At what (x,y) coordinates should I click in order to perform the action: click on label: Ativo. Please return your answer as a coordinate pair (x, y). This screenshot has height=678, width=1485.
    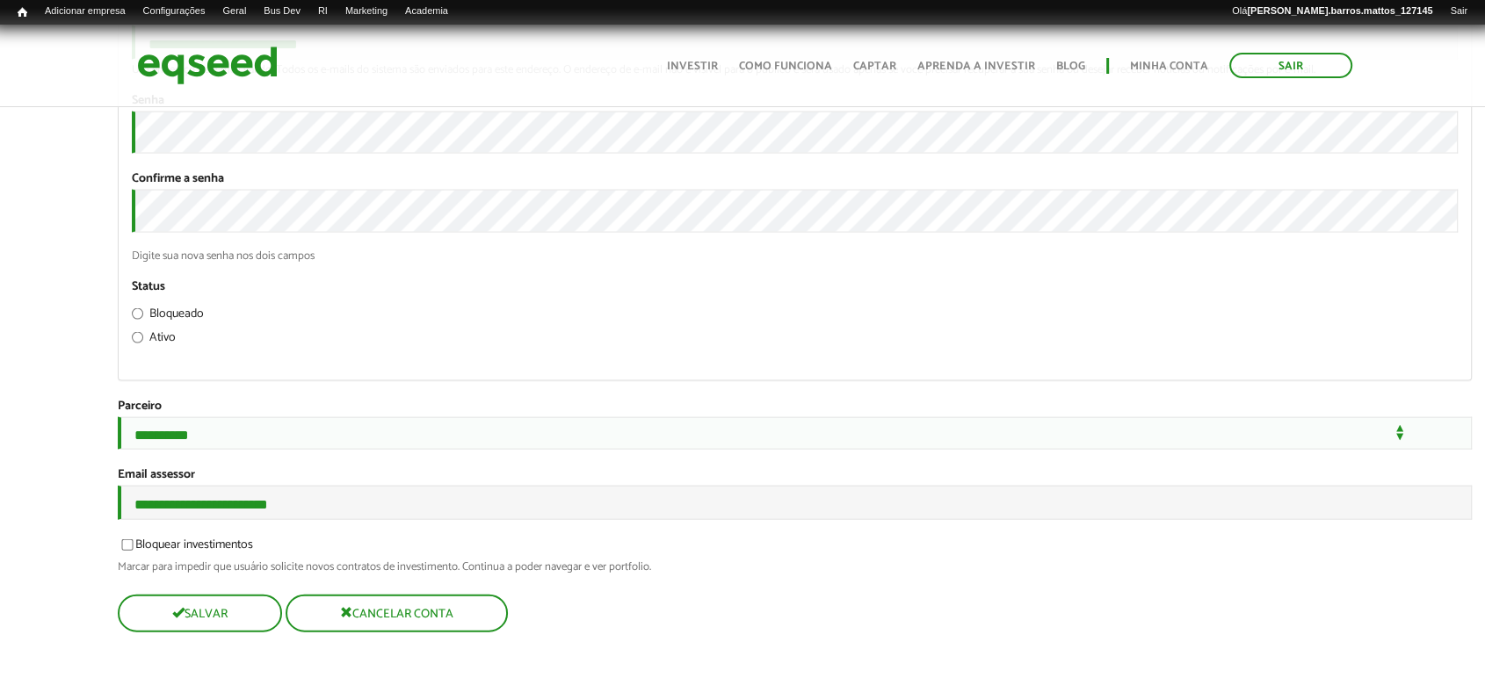
    Looking at the image, I should click on (154, 341).